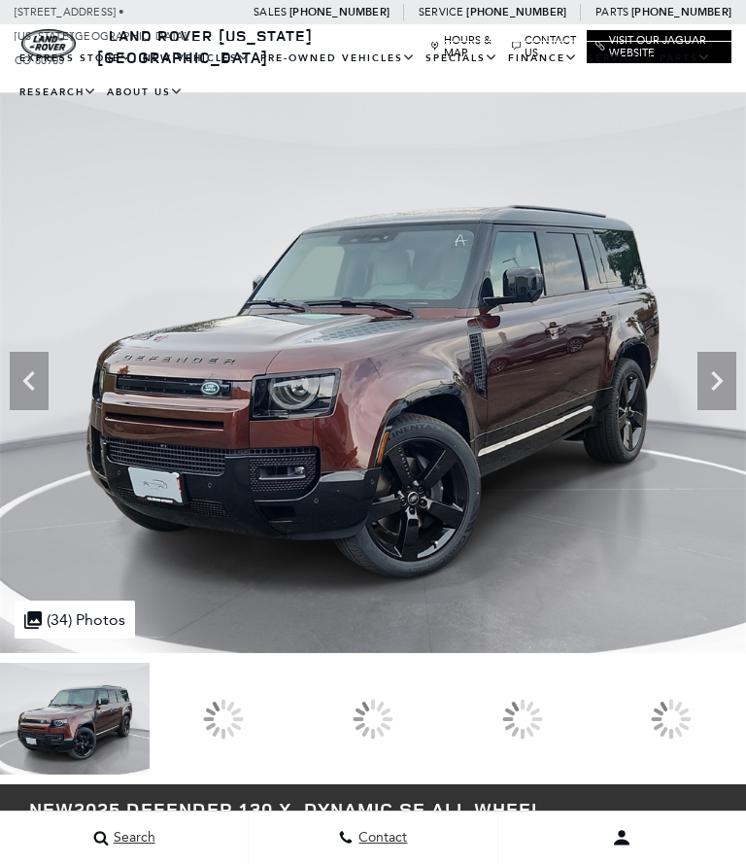  Describe the element at coordinates (649, 58) in the screenshot. I see `a: Service & Parts` at that location.